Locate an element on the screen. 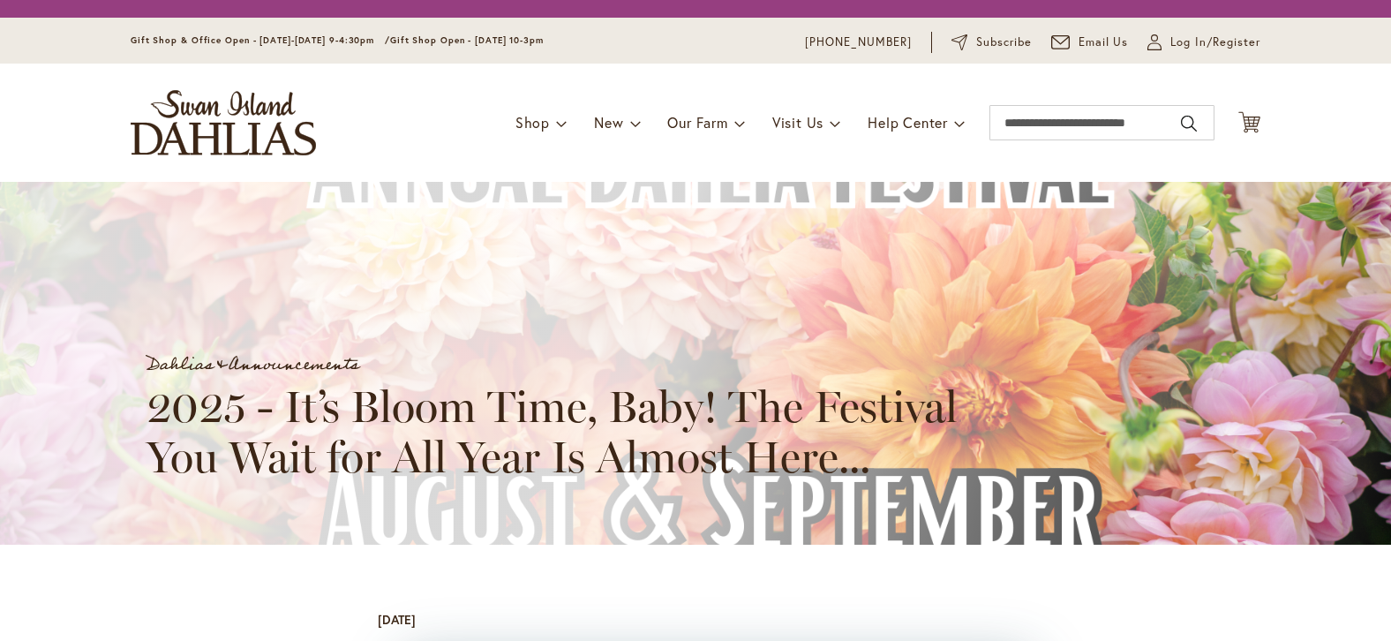  a: Announcements is located at coordinates (294, 365).